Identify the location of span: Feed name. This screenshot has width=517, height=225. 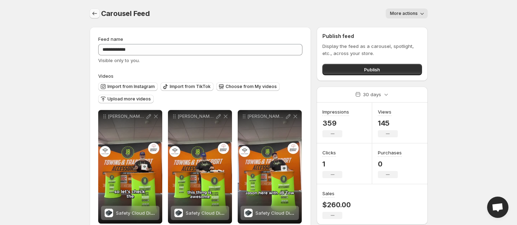
(111, 39).